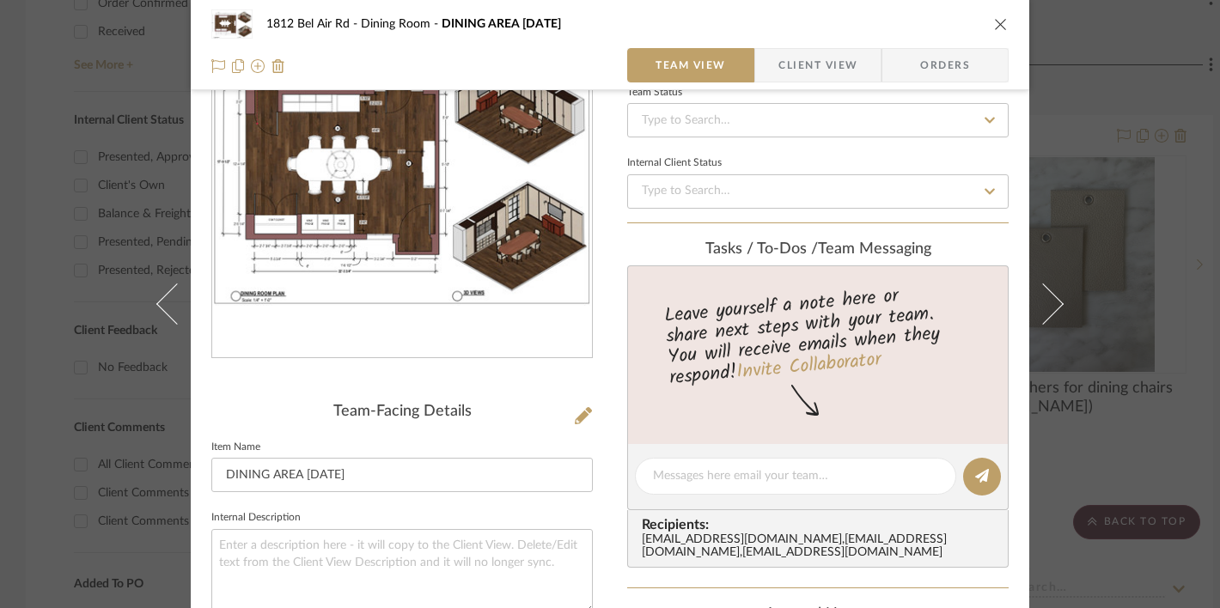 Image resolution: width=1220 pixels, height=608 pixels. Describe the element at coordinates (235, 448) in the screenshot. I see `label: Item Name` at that location.